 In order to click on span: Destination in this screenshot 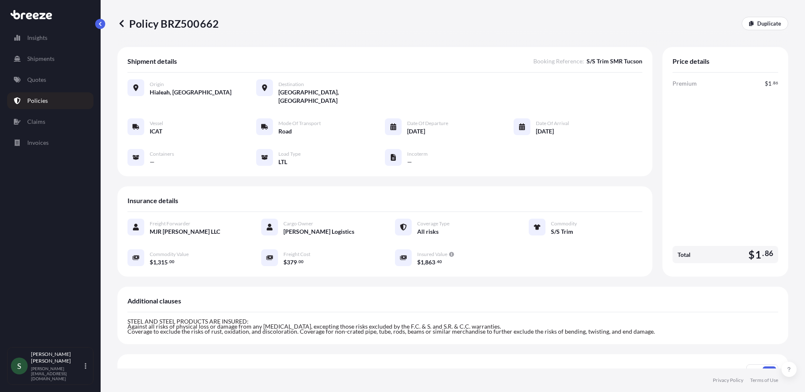, I will do `click(291, 84)`.